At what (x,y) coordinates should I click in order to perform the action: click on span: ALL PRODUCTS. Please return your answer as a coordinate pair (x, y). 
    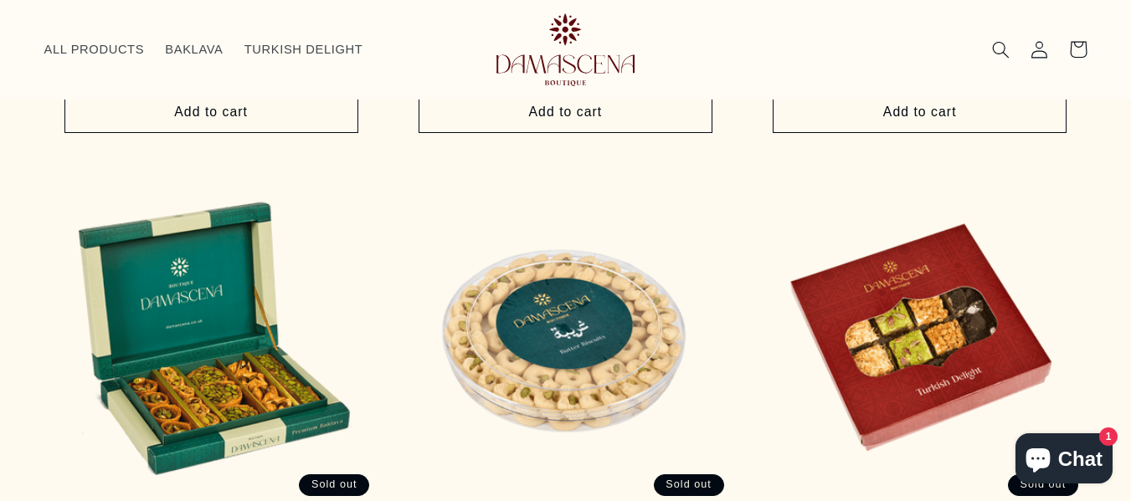
    Looking at the image, I should click on (95, 49).